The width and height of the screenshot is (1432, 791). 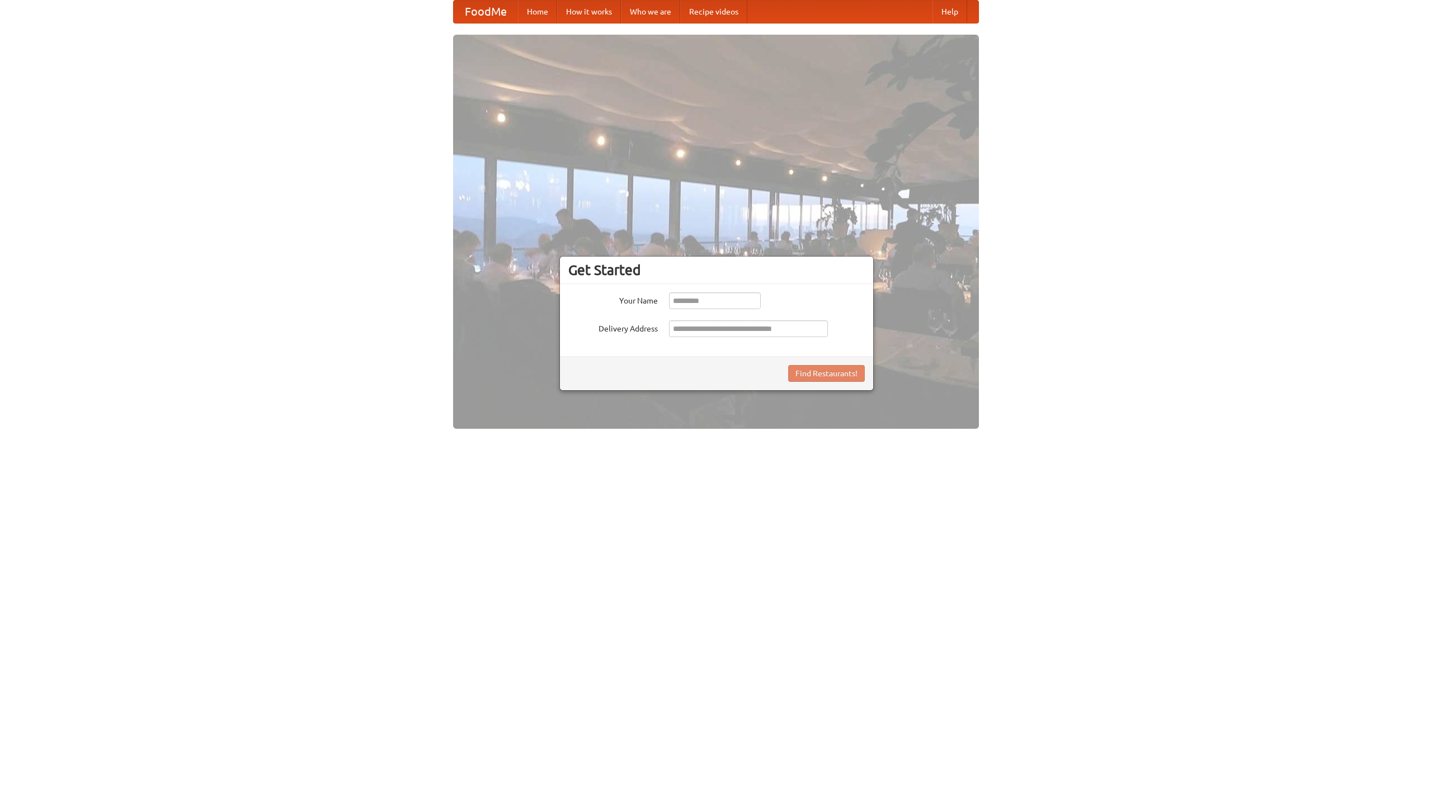 I want to click on a: Help, so click(x=950, y=12).